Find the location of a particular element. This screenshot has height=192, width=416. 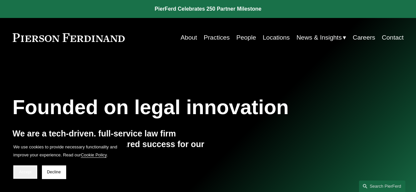

span: Decline is located at coordinates (54, 172).